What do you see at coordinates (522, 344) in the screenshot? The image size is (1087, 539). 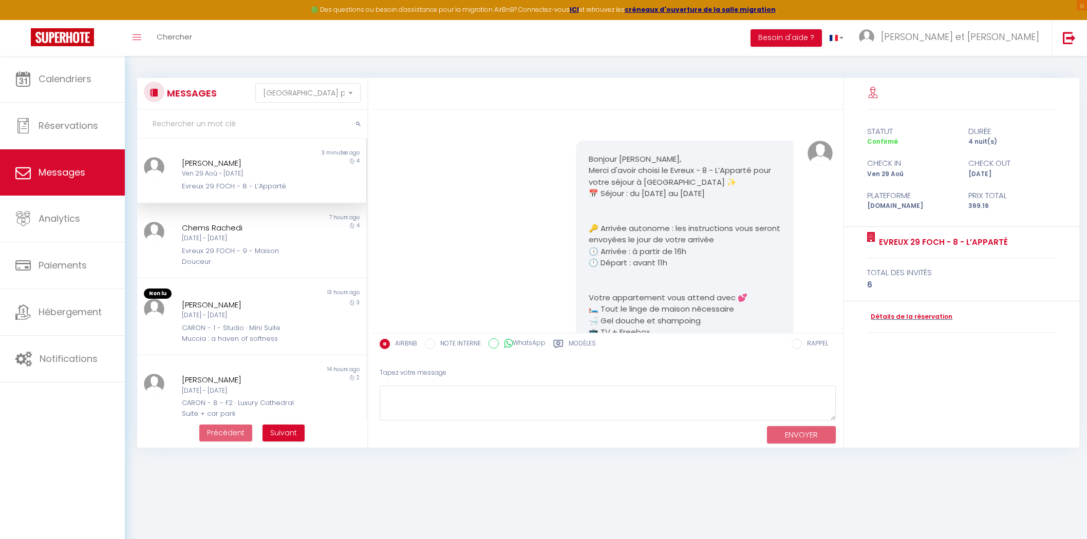 I see `label: WhatsApp` at bounding box center [522, 344].